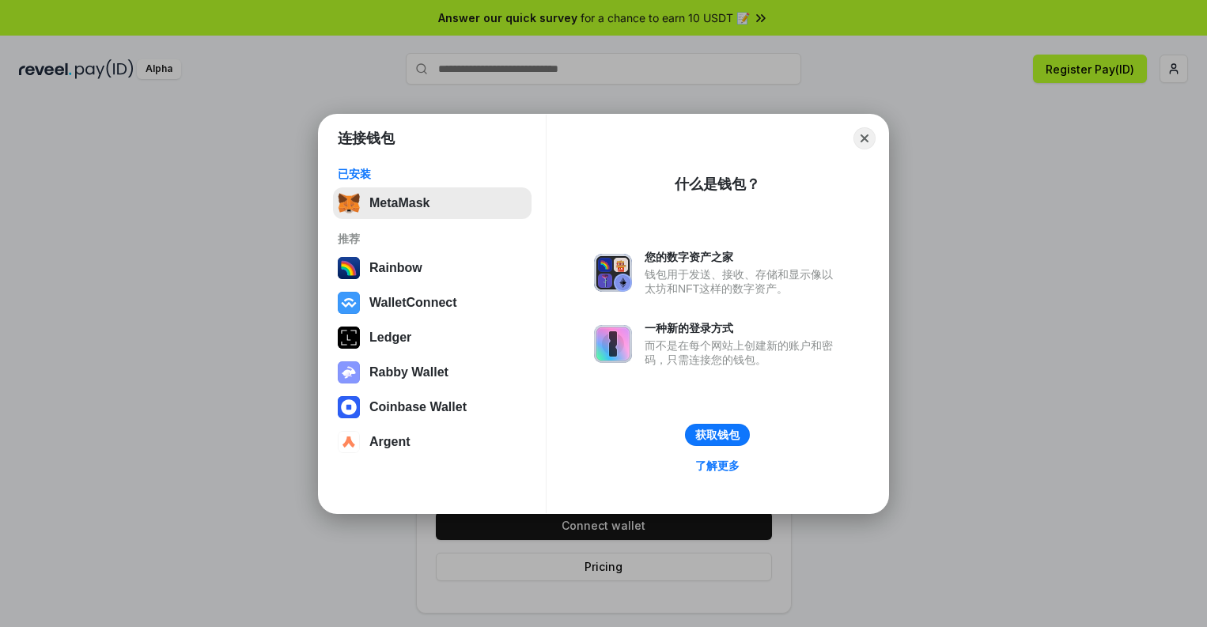  What do you see at coordinates (390, 338) in the screenshot?
I see `div: Ledger` at bounding box center [390, 338].